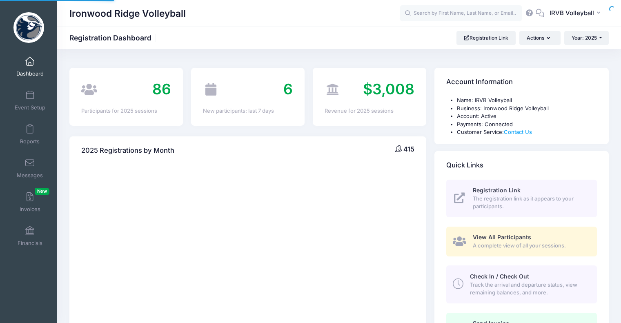  I want to click on h1: Ironwood Ridge Volleyball, so click(127, 13).